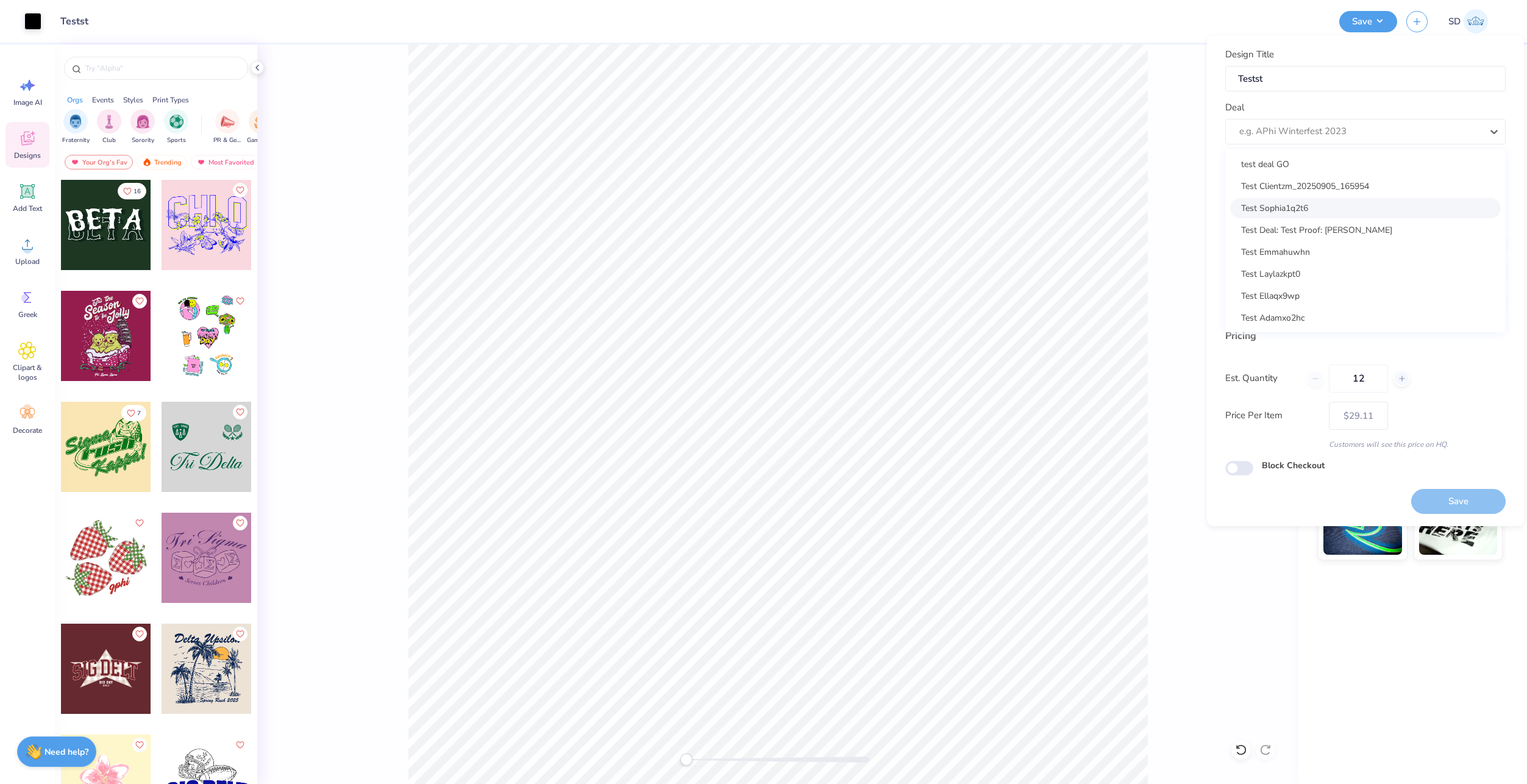 The image size is (1527, 784). I want to click on div: Trending, so click(162, 162).